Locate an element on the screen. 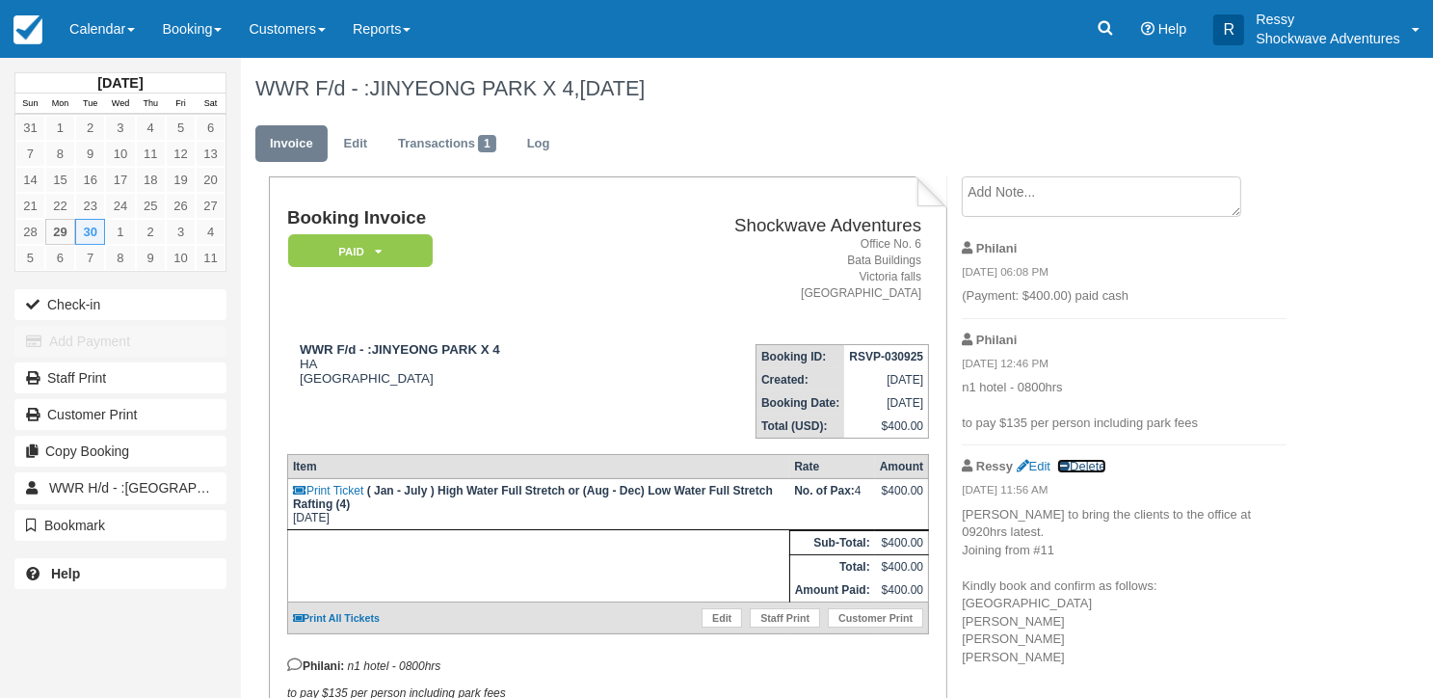 This screenshot has width=1433, height=698. th: Sub-Total: is located at coordinates (832, 543).